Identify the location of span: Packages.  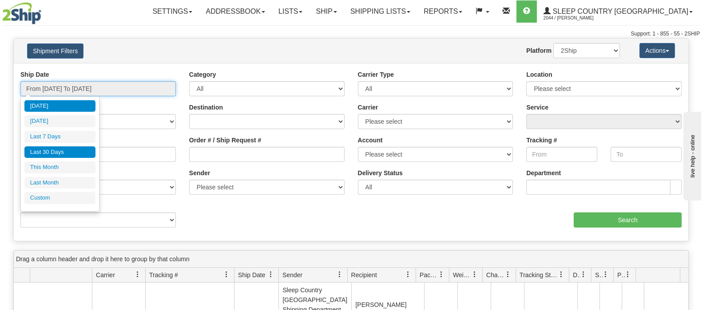
(429, 275).